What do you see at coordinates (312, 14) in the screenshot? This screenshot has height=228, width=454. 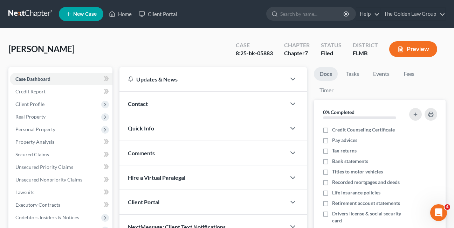 I see `input: Search by name...` at bounding box center [312, 14].